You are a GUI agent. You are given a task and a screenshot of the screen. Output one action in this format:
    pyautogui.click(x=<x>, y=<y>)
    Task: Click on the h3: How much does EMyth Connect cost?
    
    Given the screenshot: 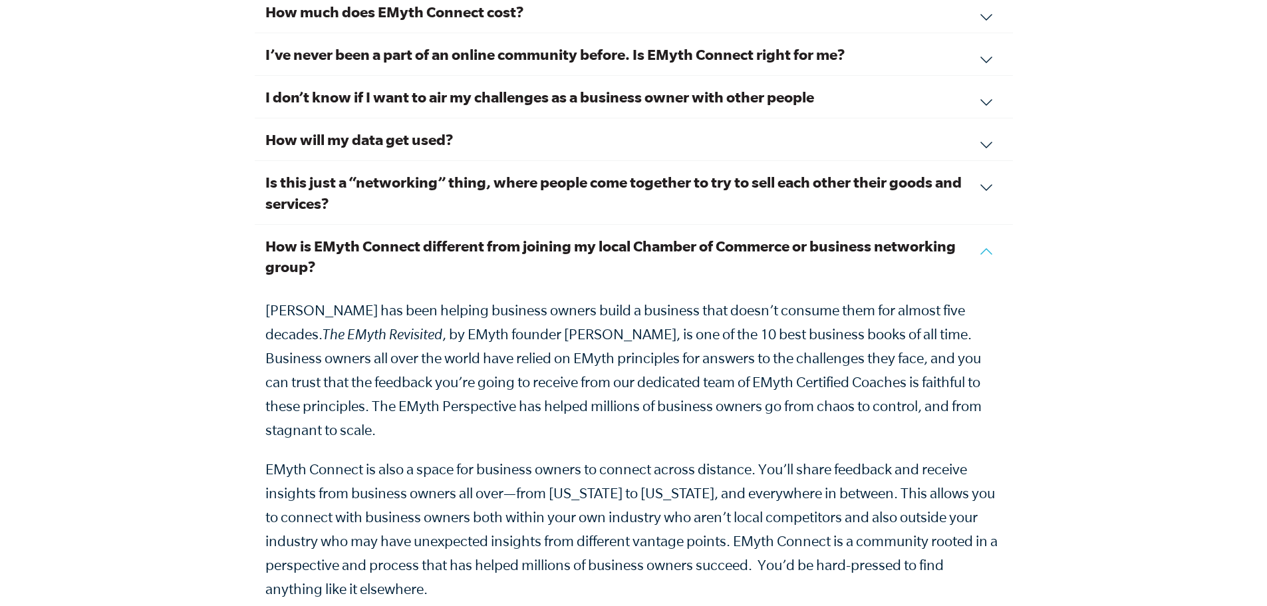 What is the action you would take?
    pyautogui.click(x=634, y=11)
    